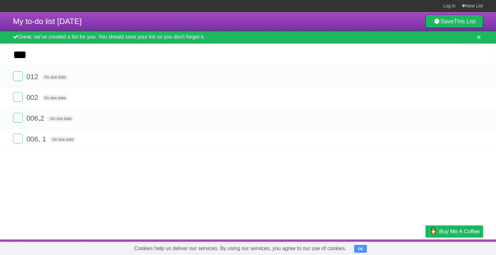 This screenshot has height=255, width=496. What do you see at coordinates (454, 21) in the screenshot?
I see `a: SaveThis List` at bounding box center [454, 21].